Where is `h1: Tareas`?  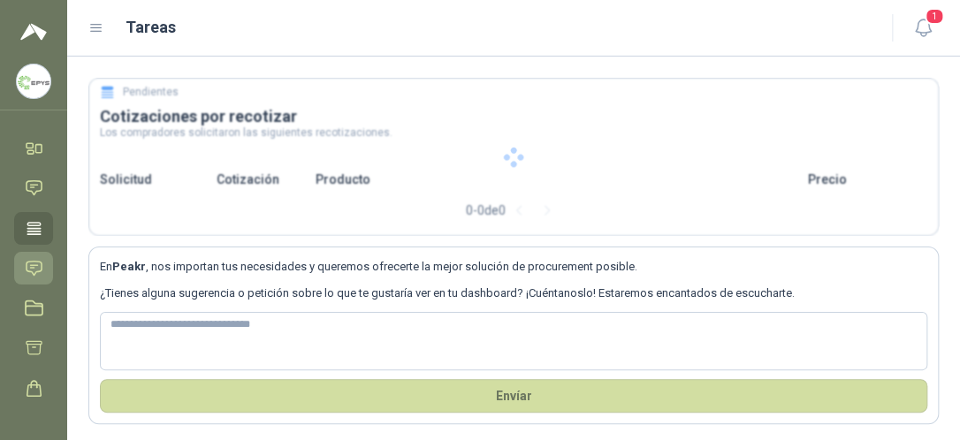 h1: Tareas is located at coordinates (150, 27).